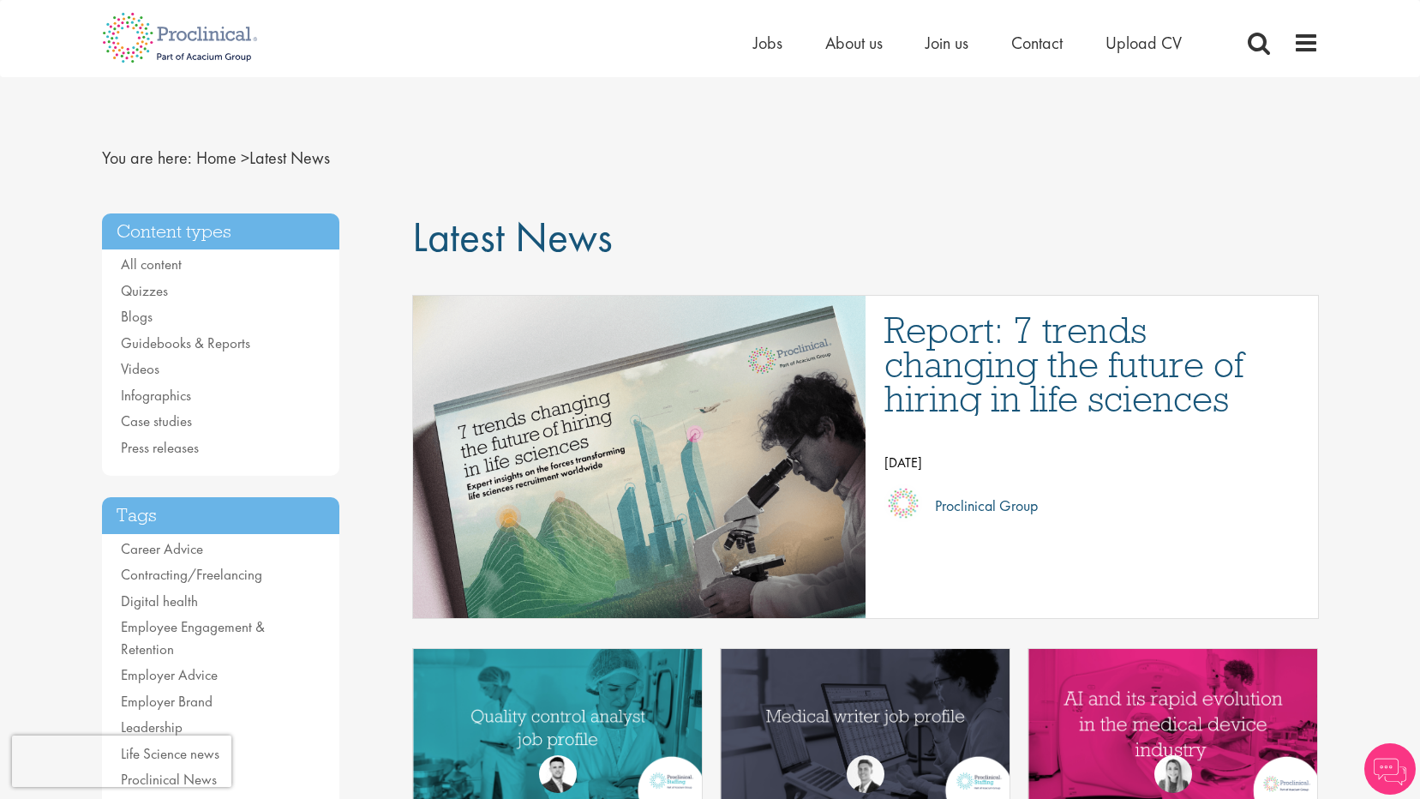 The width and height of the screenshot is (1420, 799). I want to click on img: Proclinical: Life sciences hiring trends report 2025, so click(639, 457).